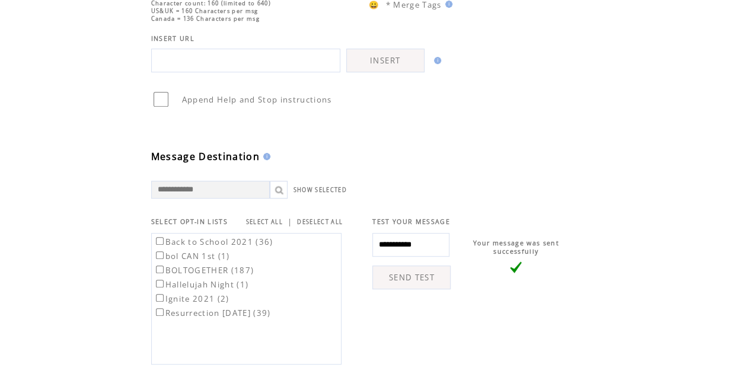  What do you see at coordinates (159, 269) in the screenshot?
I see `input: BOLTOGETHER (187)` at bounding box center [159, 269].